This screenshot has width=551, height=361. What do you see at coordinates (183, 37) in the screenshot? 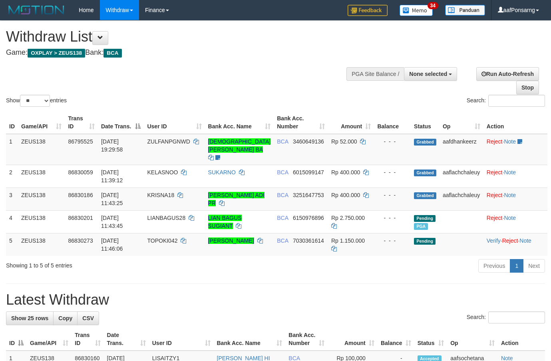
I see `h1: Withdraw List` at bounding box center [183, 37].